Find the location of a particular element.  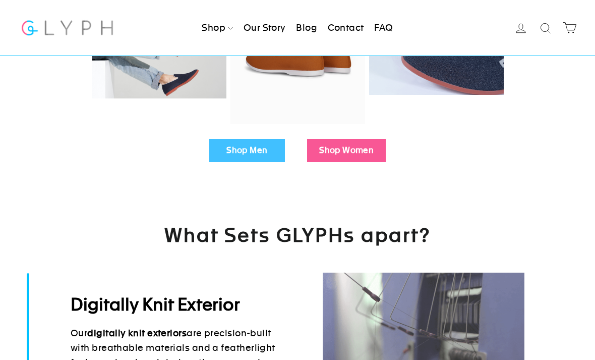

ul: Primary is located at coordinates (297, 28).